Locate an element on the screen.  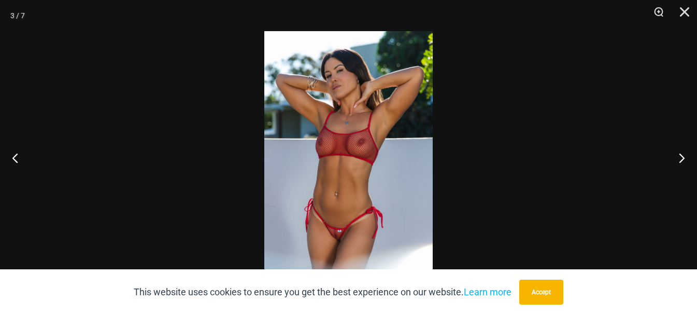
button: Accept is located at coordinates (541, 292).